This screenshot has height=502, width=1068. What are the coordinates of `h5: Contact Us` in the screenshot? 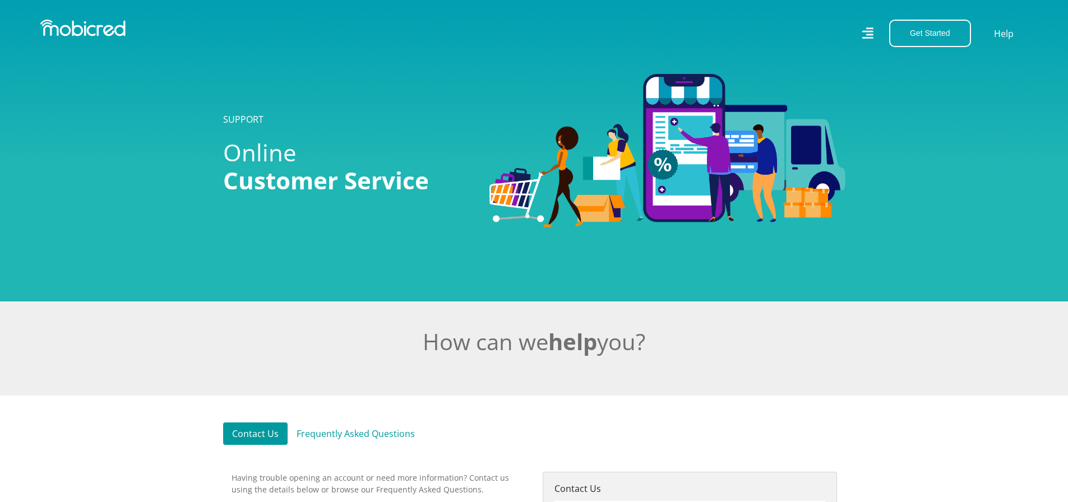 It's located at (690, 489).